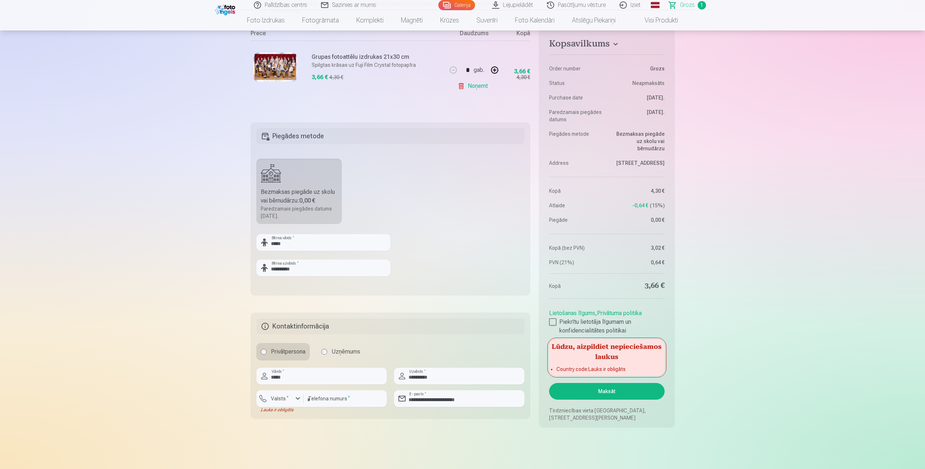 Image resolution: width=925 pixels, height=469 pixels. I want to click on li: Country code : Lauks ir obligāts, so click(607, 369).